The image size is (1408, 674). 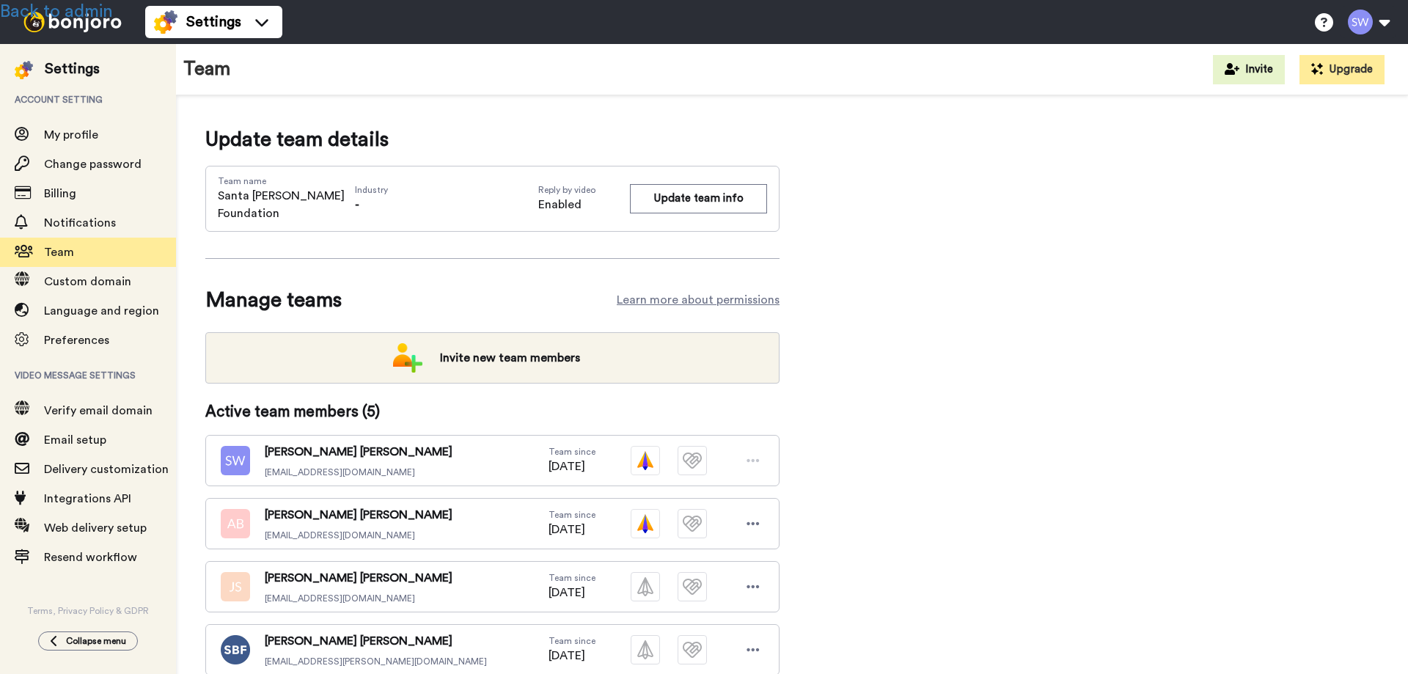 I want to click on span: Preferences, so click(x=76, y=340).